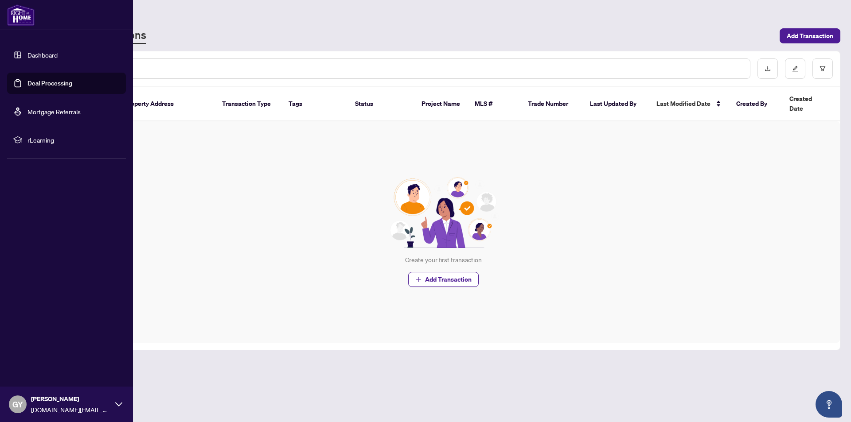 Image resolution: width=851 pixels, height=422 pixels. I want to click on span: rLearning, so click(74, 140).